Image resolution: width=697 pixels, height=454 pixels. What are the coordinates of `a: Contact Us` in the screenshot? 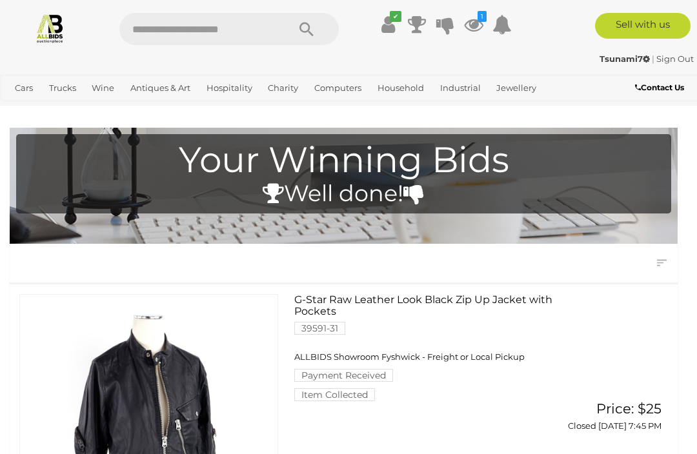 It's located at (661, 88).